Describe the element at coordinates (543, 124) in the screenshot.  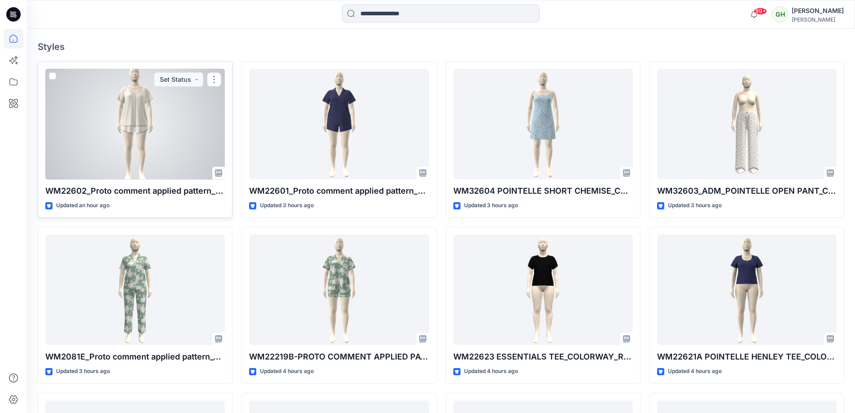
I see `a: WM32604 POINTELLE SHORT CHEMISE_COLORWAY_REV2` at that location.